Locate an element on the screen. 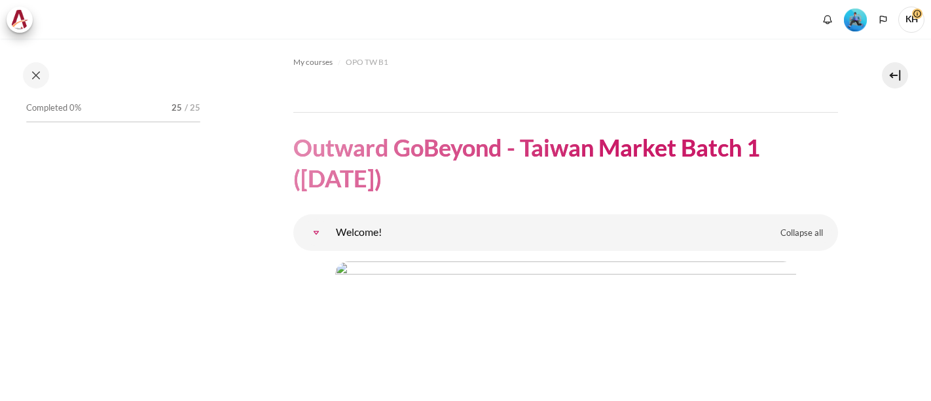  img: Architeck is located at coordinates (20, 20).